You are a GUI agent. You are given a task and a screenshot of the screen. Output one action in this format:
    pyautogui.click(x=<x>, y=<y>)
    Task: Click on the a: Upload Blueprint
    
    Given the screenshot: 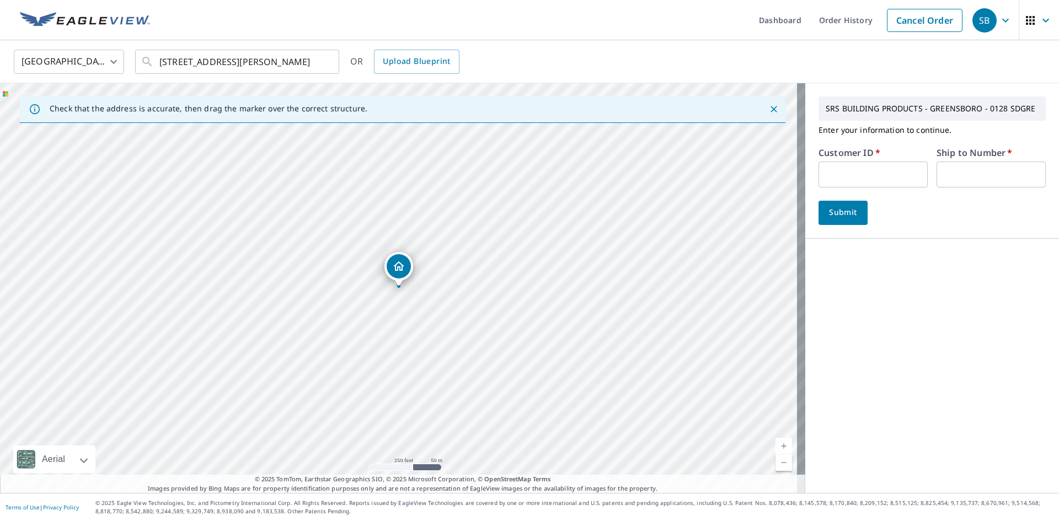 What is the action you would take?
    pyautogui.click(x=417, y=62)
    